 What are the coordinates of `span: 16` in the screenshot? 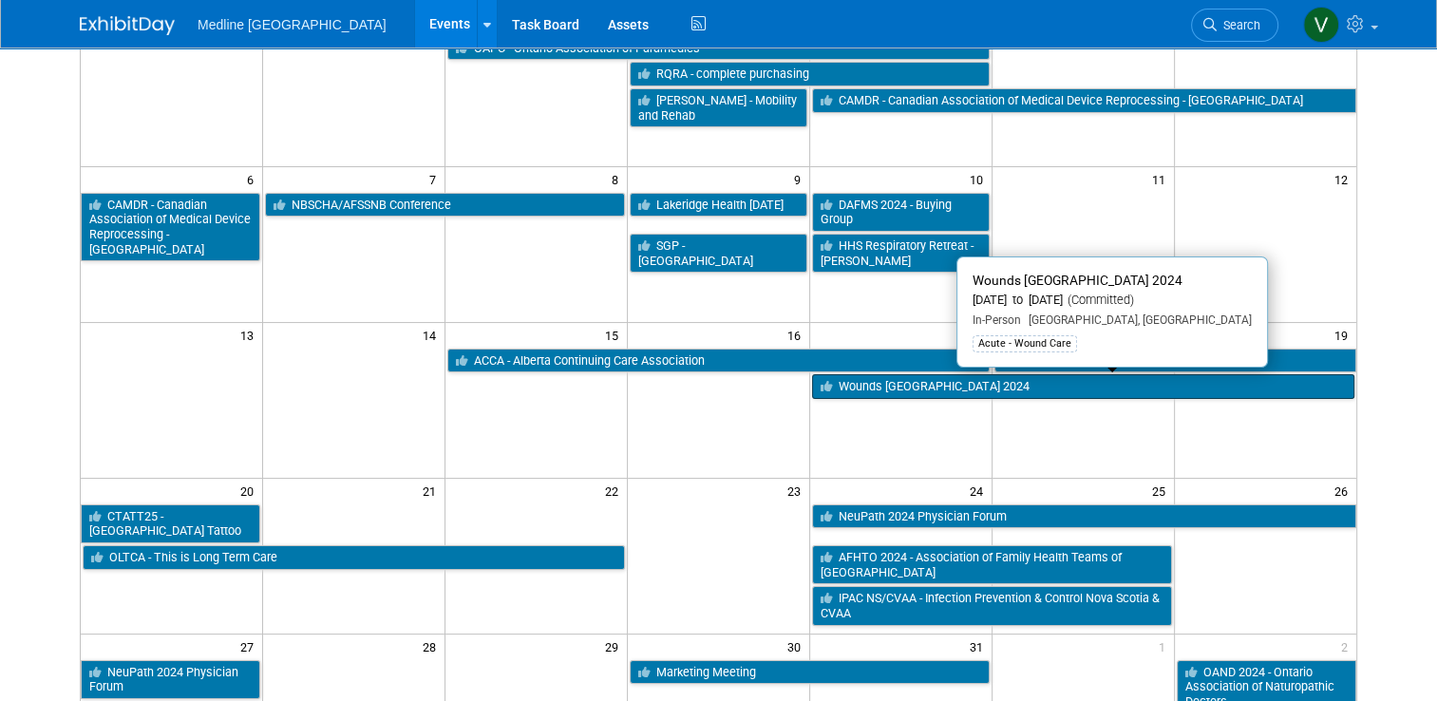 It's located at (797, 334).